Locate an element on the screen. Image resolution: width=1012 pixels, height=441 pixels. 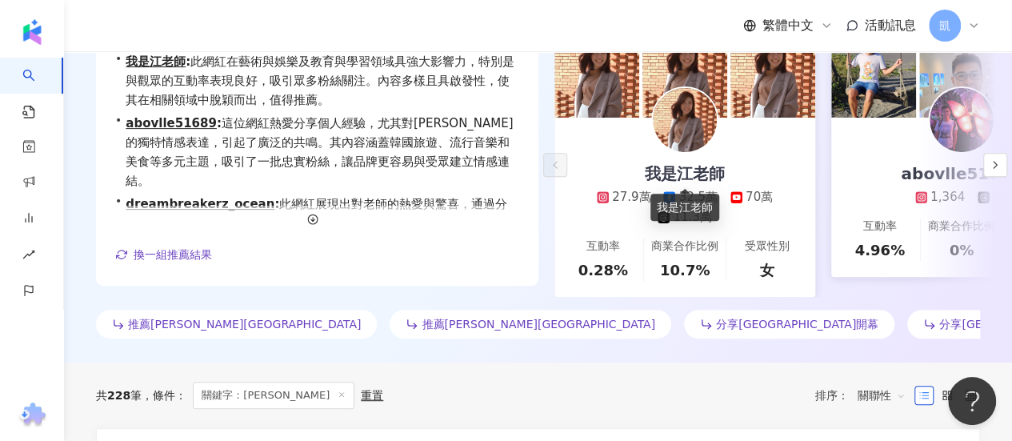
div: 10.7% is located at coordinates (684, 269).